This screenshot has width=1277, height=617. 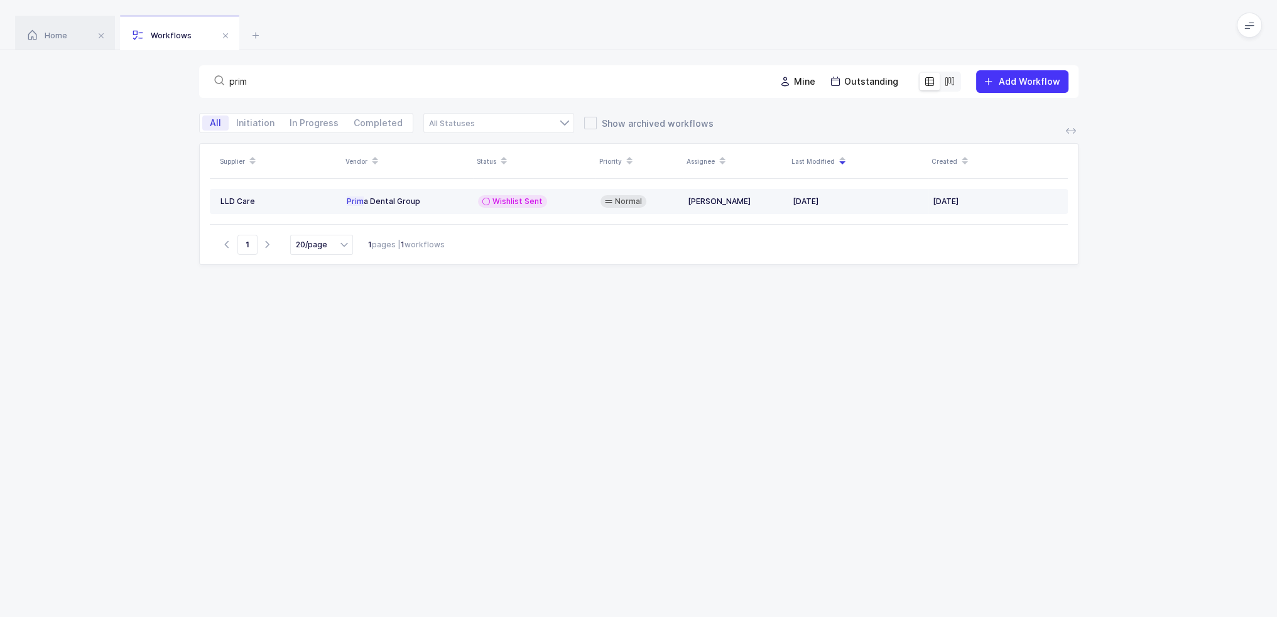 What do you see at coordinates (162, 35) in the screenshot?
I see `span: Workflows` at bounding box center [162, 35].